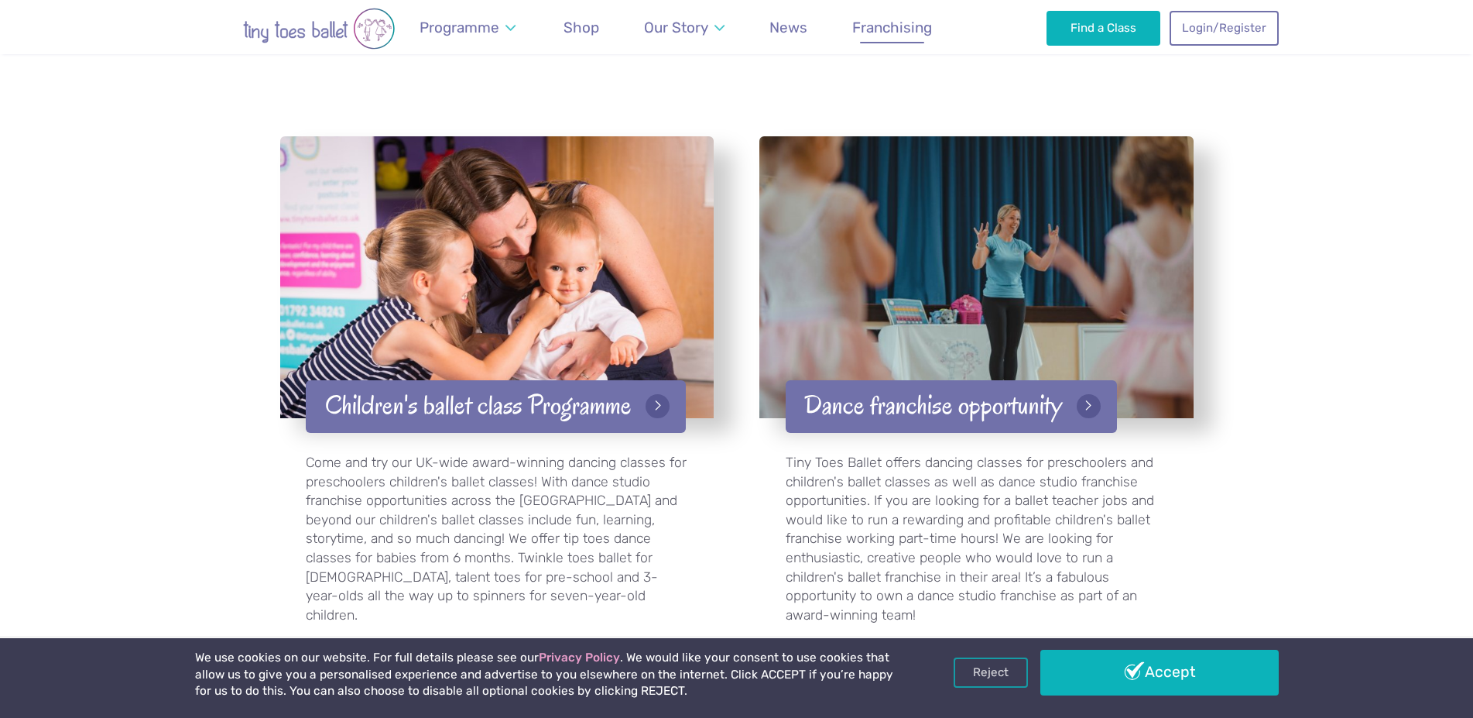 This screenshot has width=1473, height=718. I want to click on a: Franchising, so click(893, 27).